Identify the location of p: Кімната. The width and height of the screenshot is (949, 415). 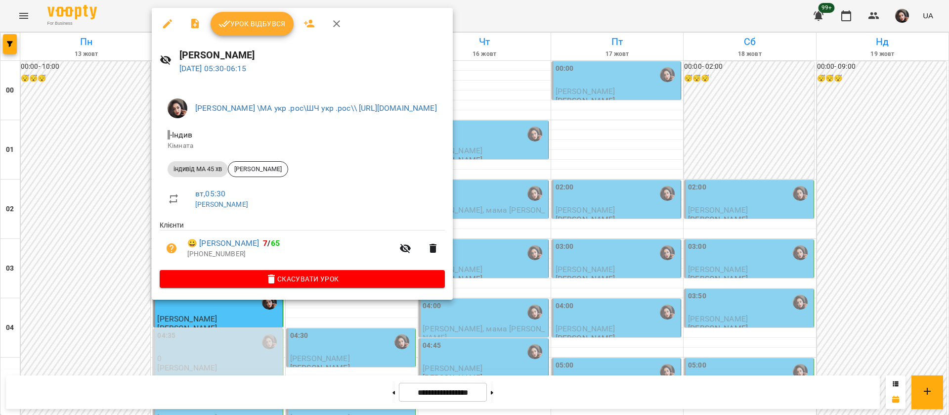
(302, 146).